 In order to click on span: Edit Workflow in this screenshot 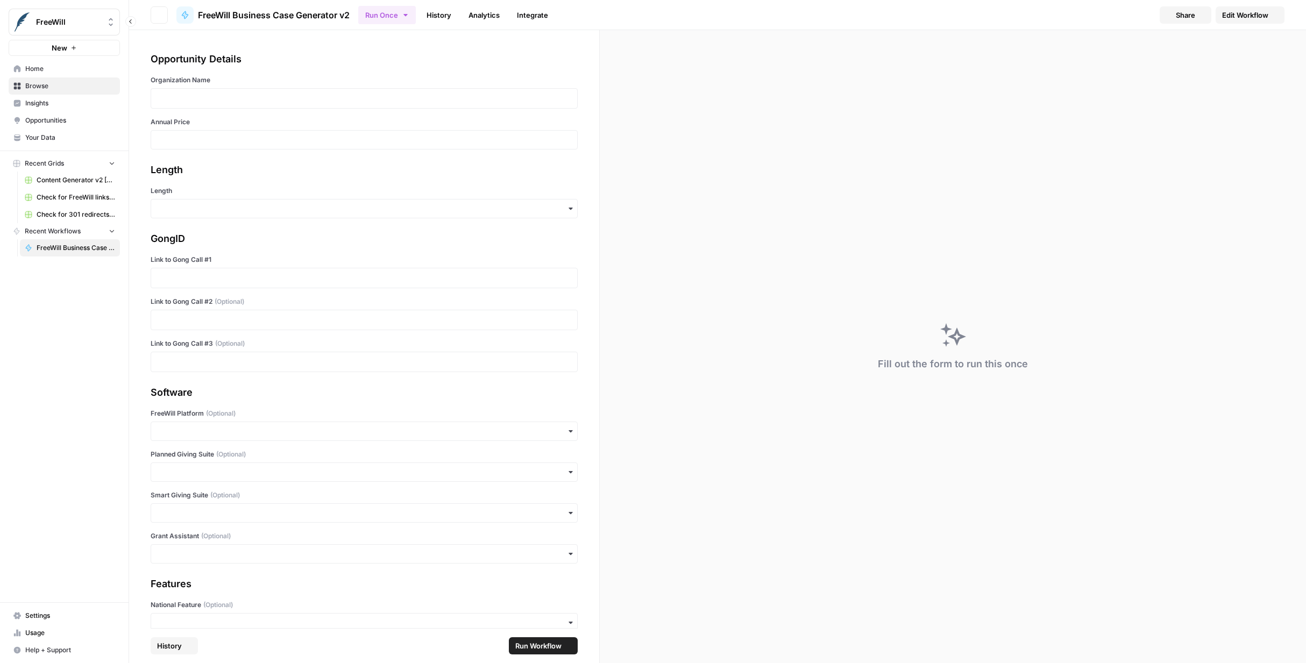, I will do `click(1246, 15)`.